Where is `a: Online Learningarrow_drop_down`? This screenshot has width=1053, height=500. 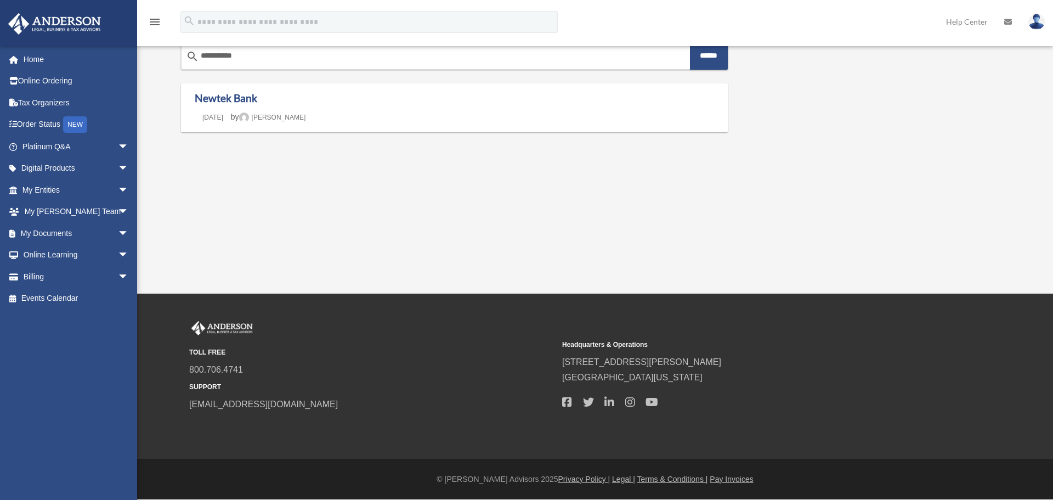 a: Online Learningarrow_drop_down is located at coordinates (76, 255).